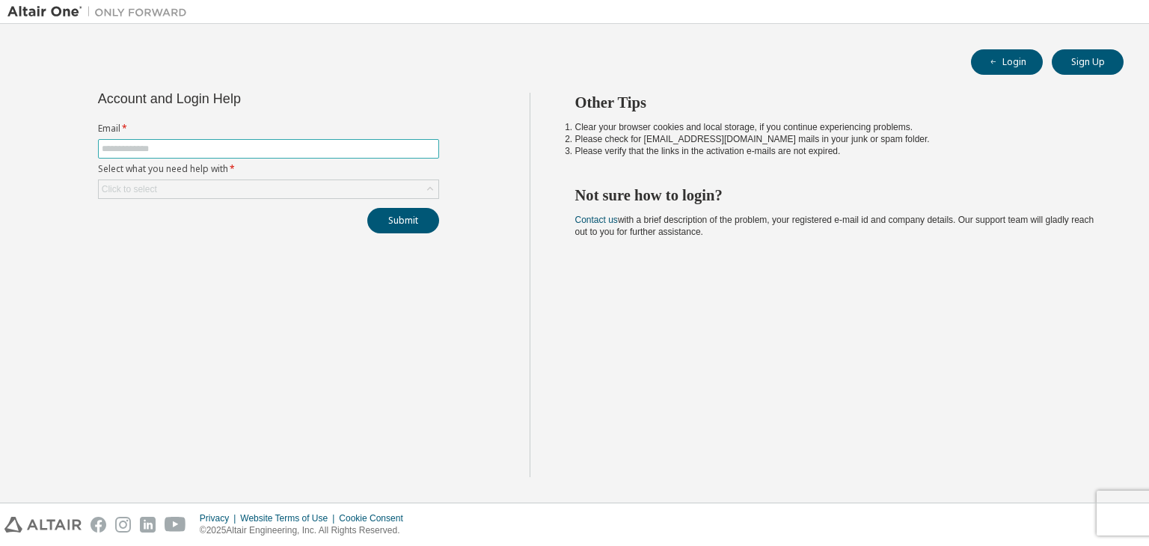 This screenshot has width=1149, height=546. Describe the element at coordinates (175, 525) in the screenshot. I see `img: youtube.svg` at that location.